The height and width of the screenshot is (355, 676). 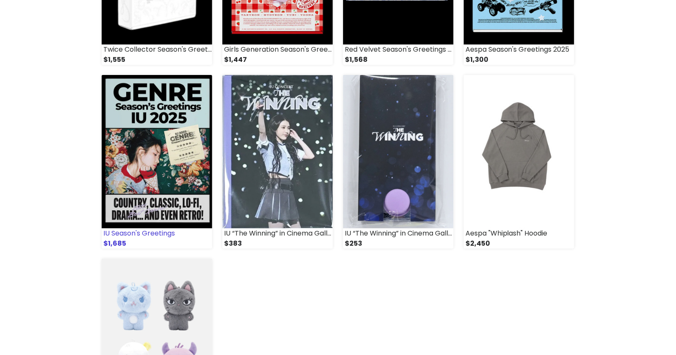 What do you see at coordinates (519, 50) in the screenshot?
I see `div: Aespa Season's Greetings 2025` at bounding box center [519, 50].